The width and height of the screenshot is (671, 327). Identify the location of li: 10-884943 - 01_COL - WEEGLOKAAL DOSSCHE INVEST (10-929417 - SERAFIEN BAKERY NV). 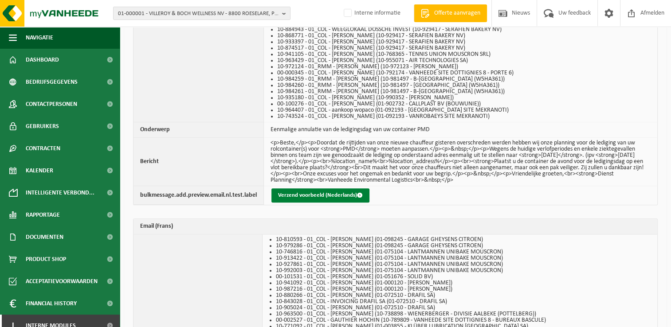
(462, 30).